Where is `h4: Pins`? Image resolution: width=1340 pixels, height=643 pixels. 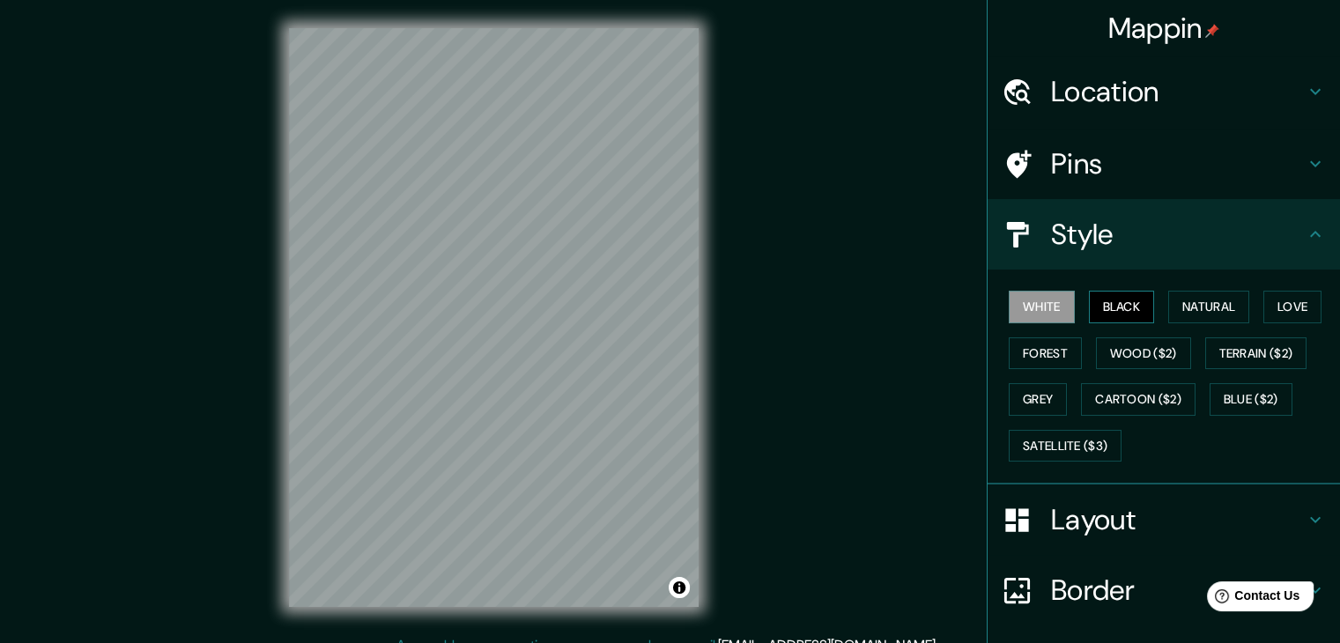 h4: Pins is located at coordinates (1178, 164).